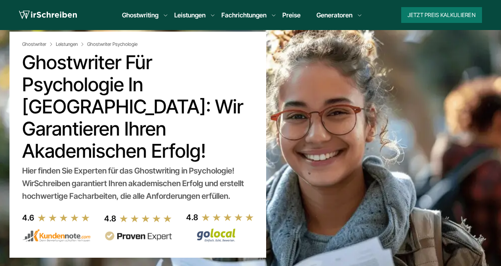  What do you see at coordinates (441, 15) in the screenshot?
I see `button: Jetzt Preis kalkulieren` at bounding box center [441, 15].